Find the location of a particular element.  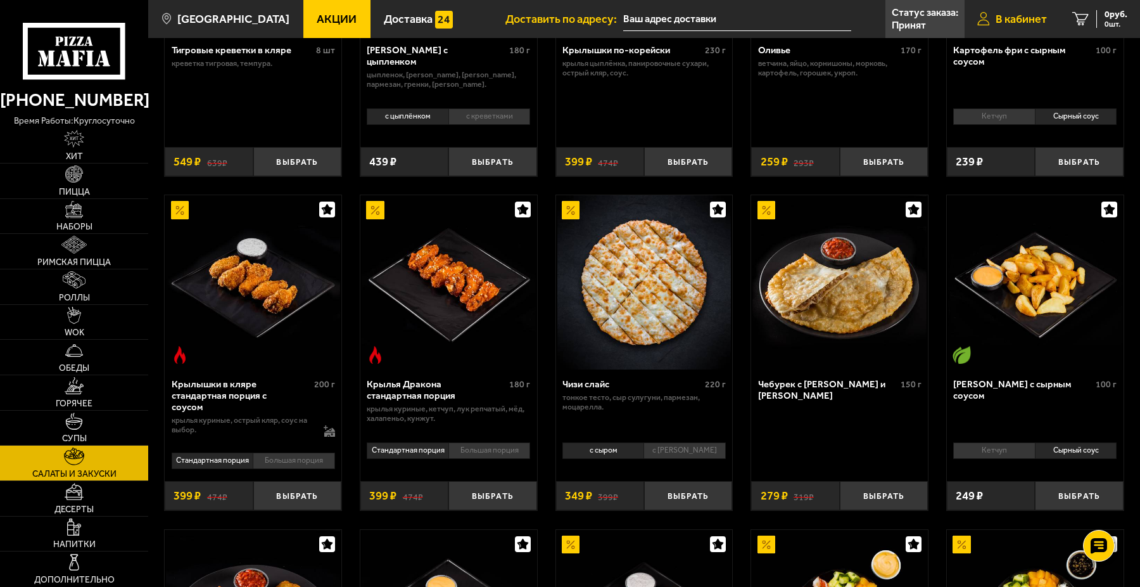

p: тонкое тесто, сыр сулугуни, пармезан, моцарелла. is located at coordinates (644, 402).